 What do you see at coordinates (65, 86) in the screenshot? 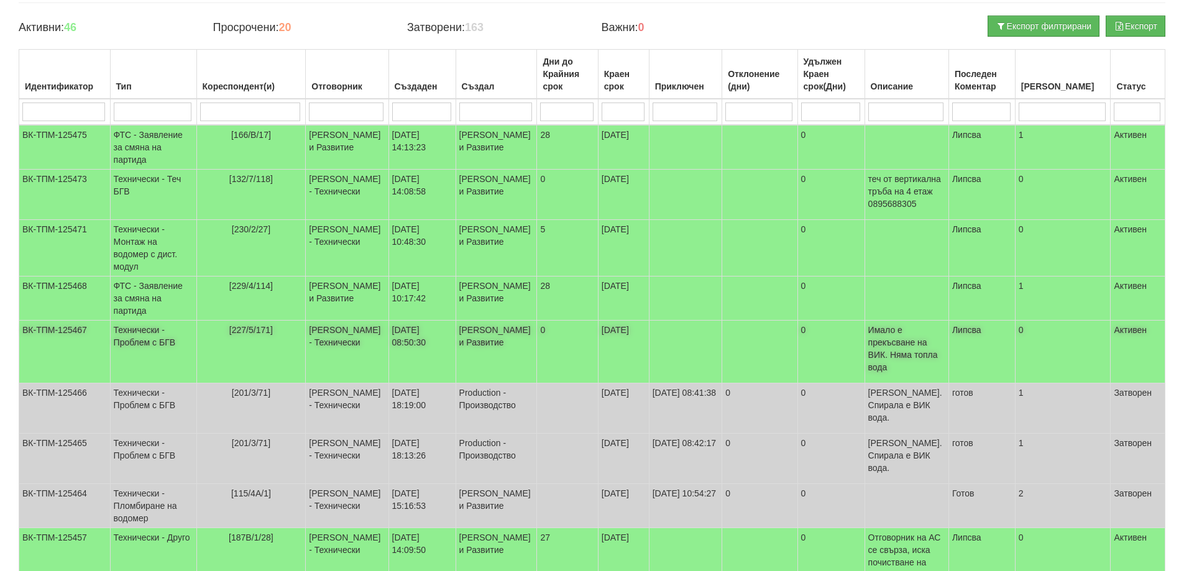
I see `div: Идентификатор` at bounding box center [65, 86].